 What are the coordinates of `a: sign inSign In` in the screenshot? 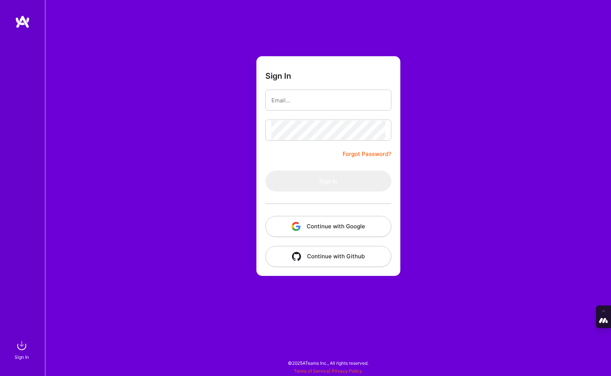 It's located at (22, 349).